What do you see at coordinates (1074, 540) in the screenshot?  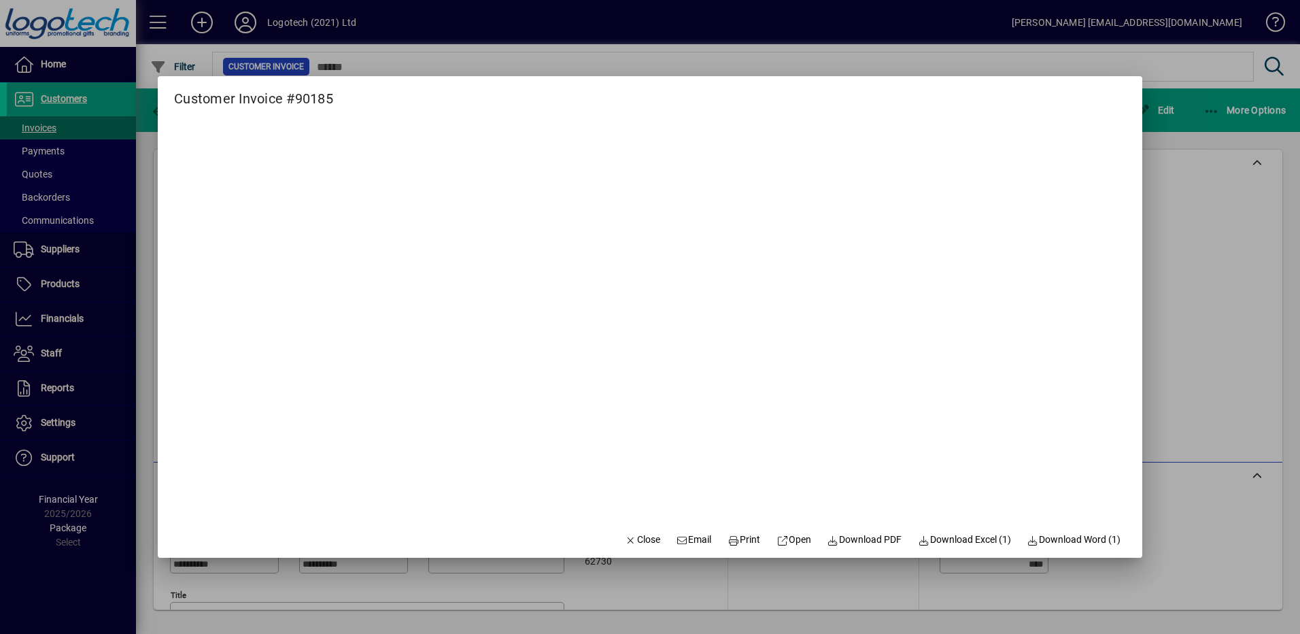 I see `button: Download Word (1)` at bounding box center [1074, 540].